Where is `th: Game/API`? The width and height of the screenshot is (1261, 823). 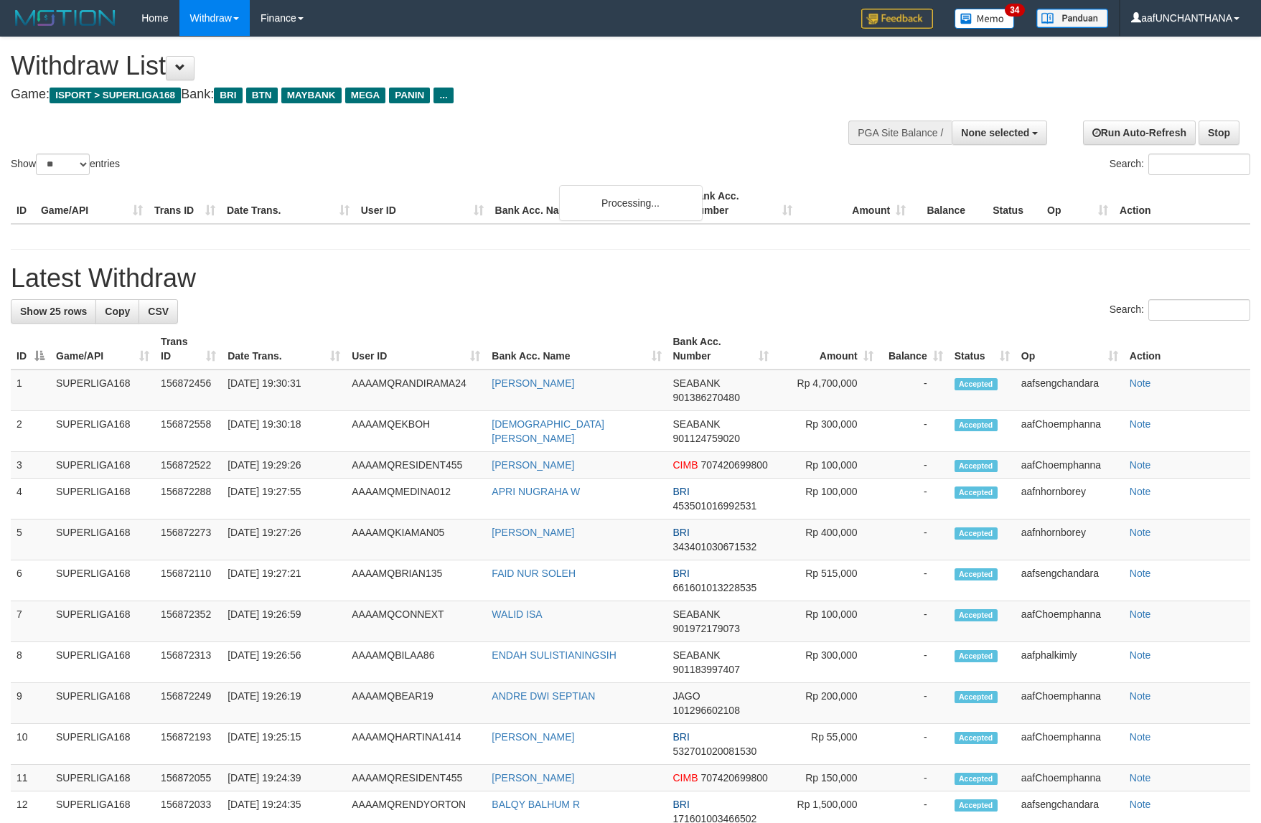 th: Game/API is located at coordinates (92, 203).